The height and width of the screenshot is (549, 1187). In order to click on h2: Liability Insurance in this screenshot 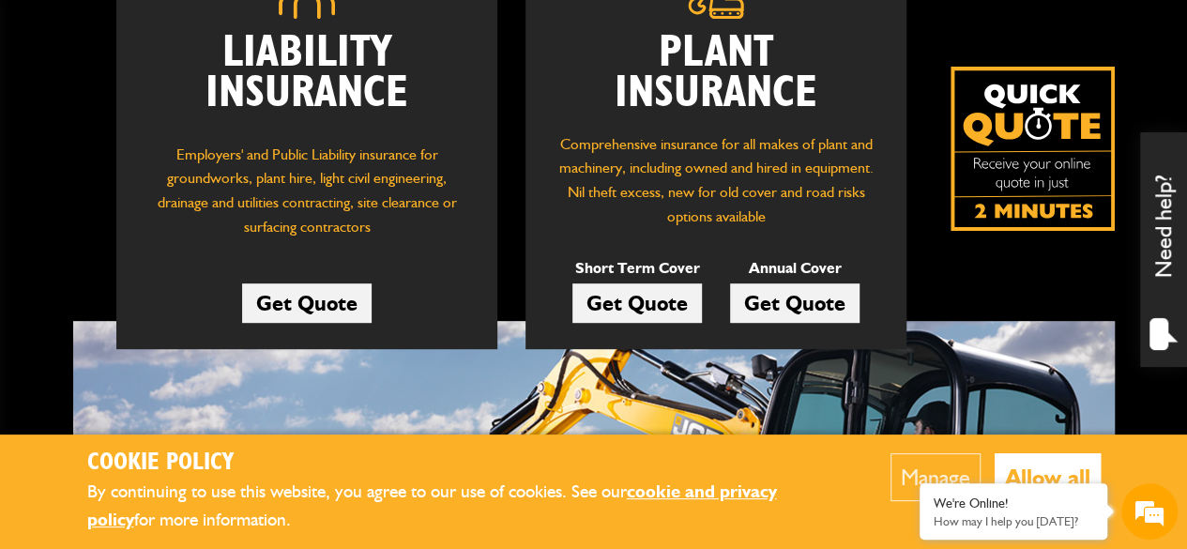, I will do `click(307, 78)`.